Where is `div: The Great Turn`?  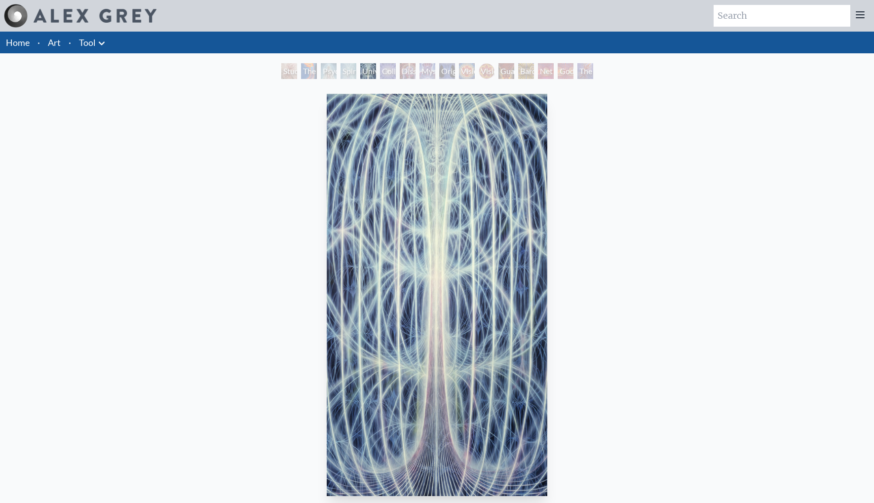 div: The Great Turn is located at coordinates (585, 71).